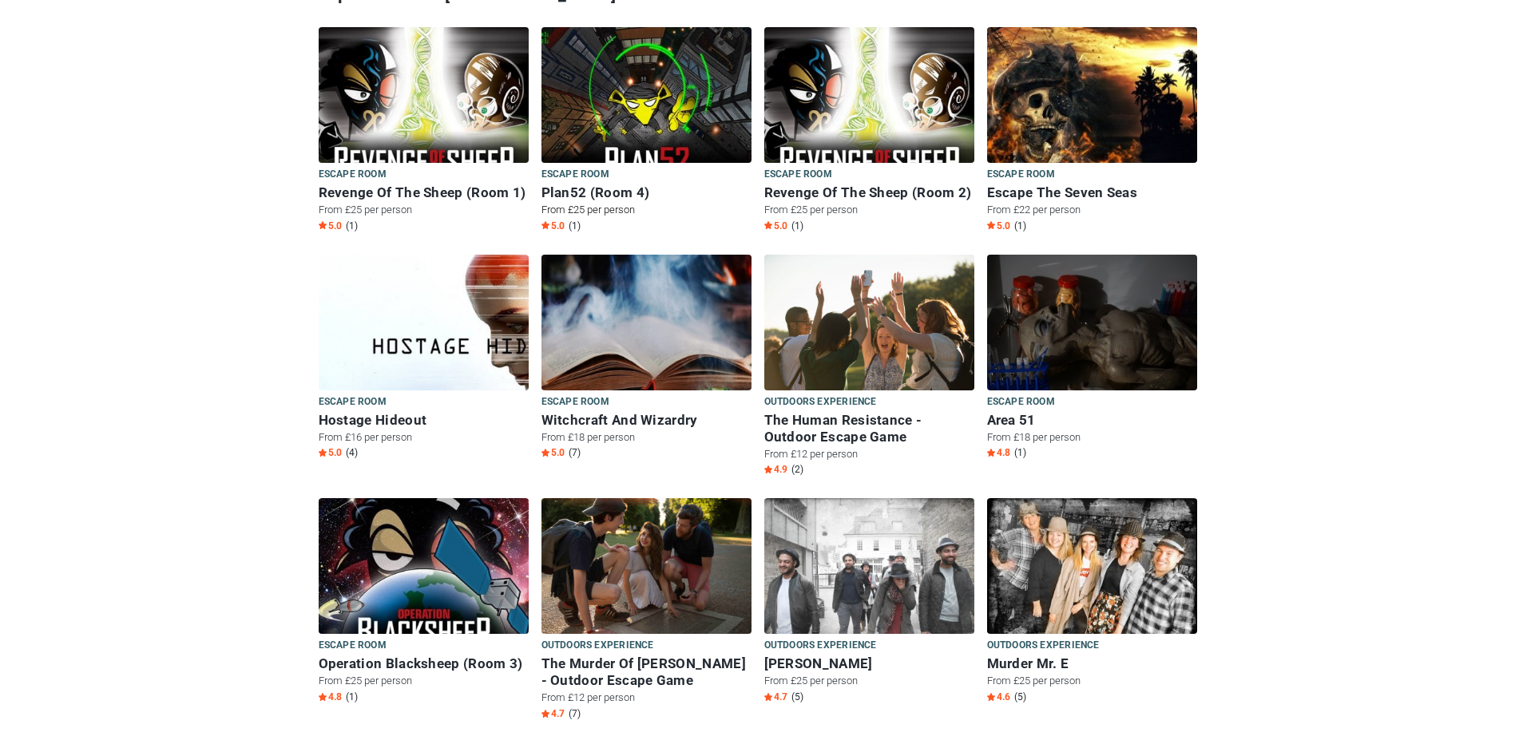 This screenshot has width=1515, height=744. I want to click on a: Escape The Seven Seas Escape room Escape The Seven Seas From £22 per person Star5.0 (1), so click(1092, 131).